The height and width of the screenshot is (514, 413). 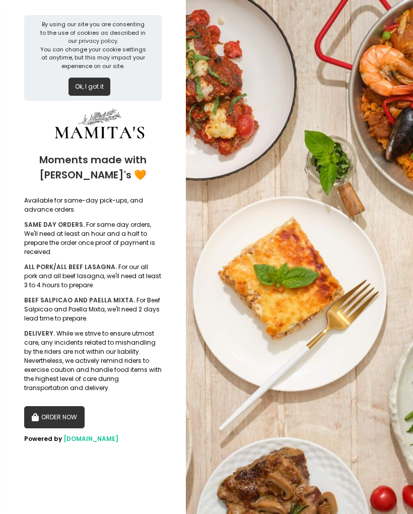 What do you see at coordinates (93, 361) in the screenshot?
I see `div: While we strive to ensure utmost care, any incidents related to mishandling by the riders are not...` at bounding box center [93, 361].